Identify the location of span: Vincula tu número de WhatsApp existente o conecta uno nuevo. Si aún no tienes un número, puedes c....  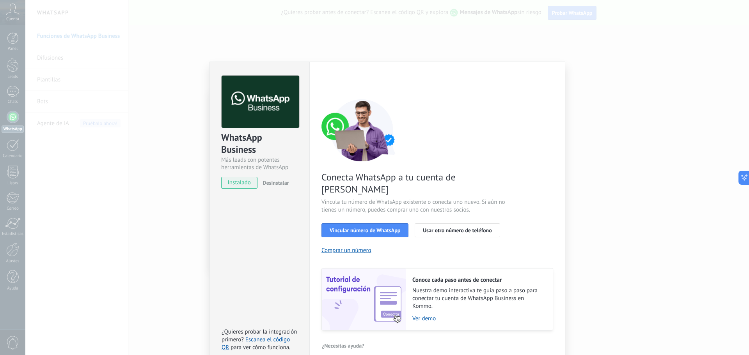
(414, 206).